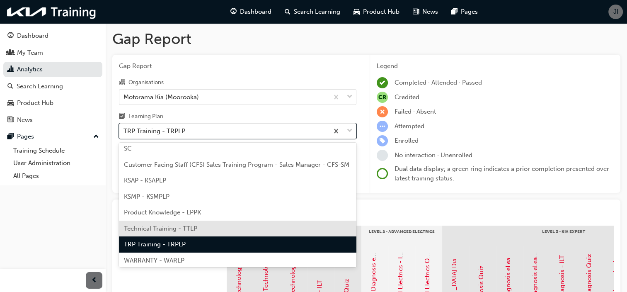 This screenshot has height=292, width=627. I want to click on span: null-icon, so click(382, 97).